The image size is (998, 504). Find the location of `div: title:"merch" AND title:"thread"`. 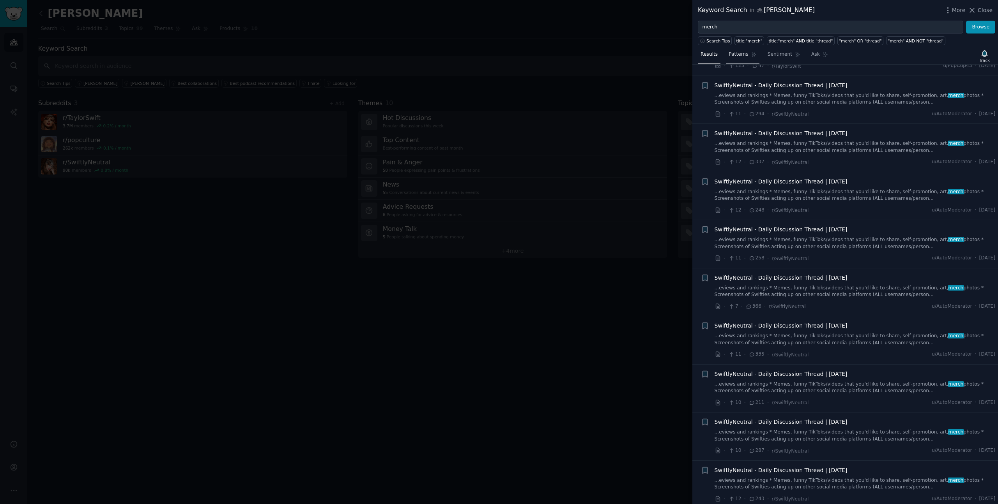

div: title:"merch" AND title:"thread" is located at coordinates (801, 41).